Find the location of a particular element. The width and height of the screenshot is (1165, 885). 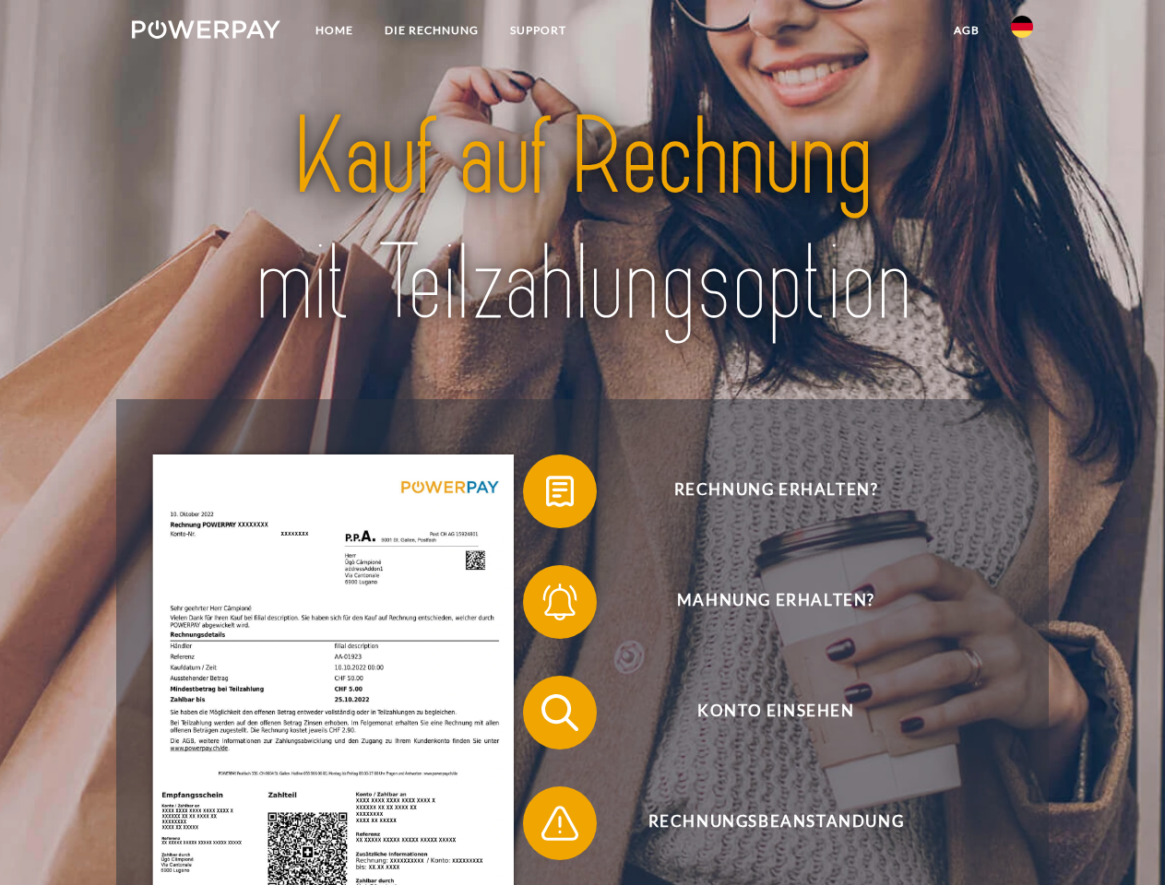

span: Mahnung erhalten? is located at coordinates (776, 602).